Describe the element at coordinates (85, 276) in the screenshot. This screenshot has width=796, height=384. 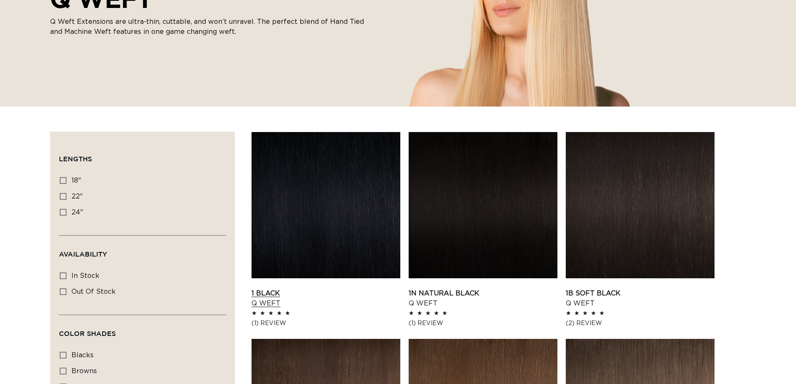
I see `span: In stock` at that location.